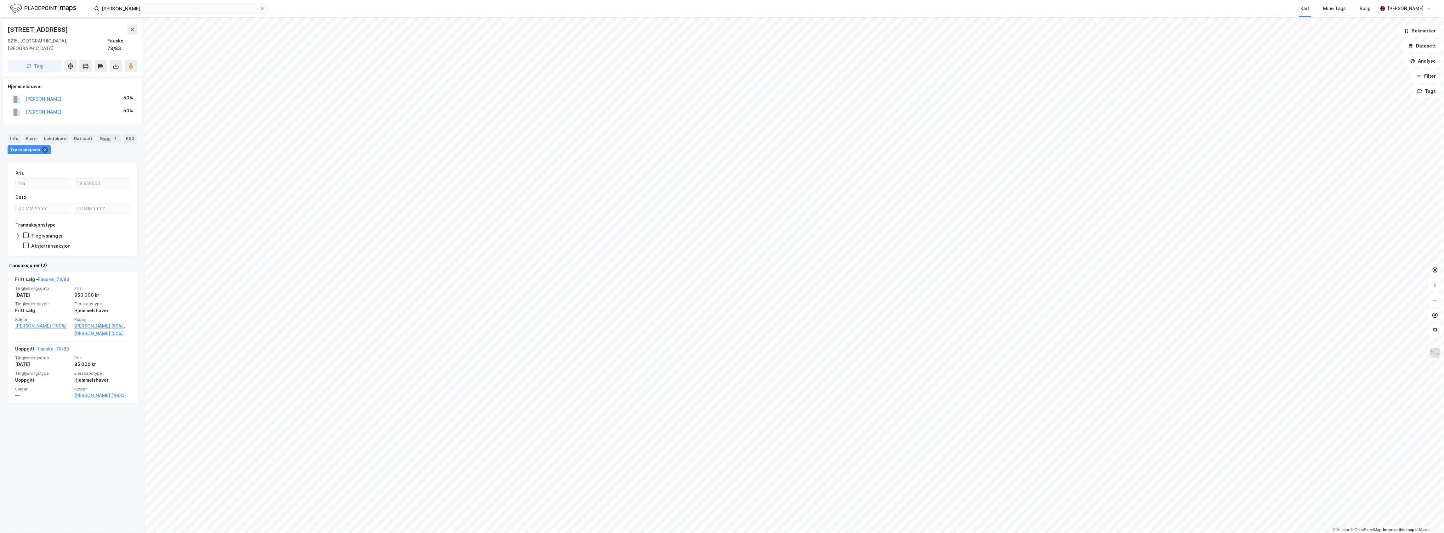  Describe the element at coordinates (20, 173) in the screenshot. I see `div: Pris` at that location.